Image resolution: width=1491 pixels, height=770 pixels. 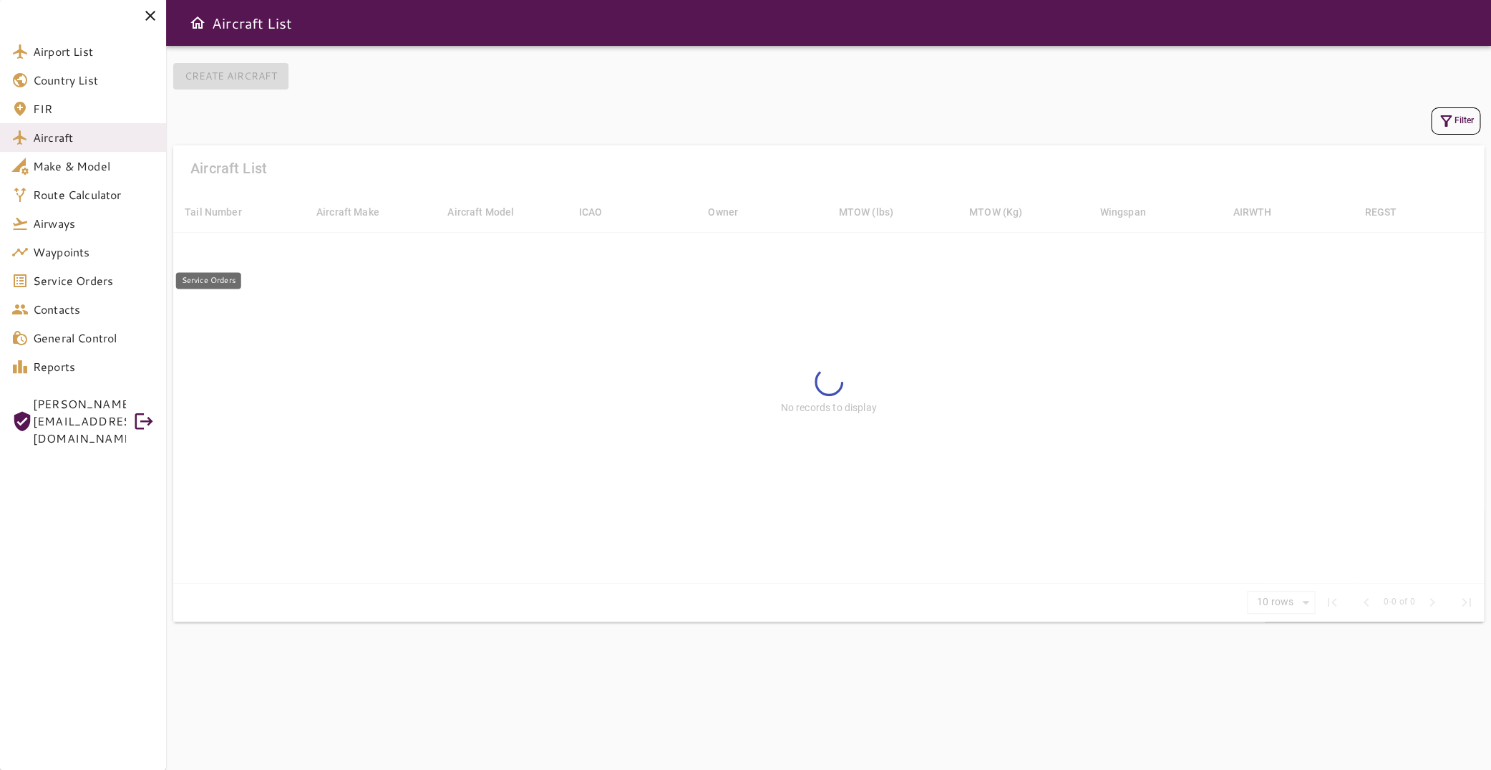 What do you see at coordinates (94, 223) in the screenshot?
I see `span: Airways` at bounding box center [94, 223].